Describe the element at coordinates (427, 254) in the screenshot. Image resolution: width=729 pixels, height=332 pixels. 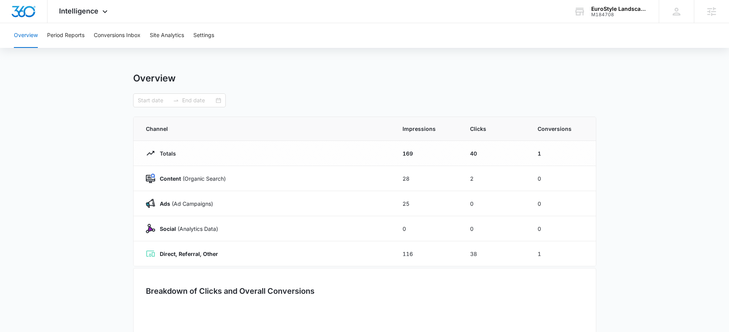
I see `td: 116` at that location.